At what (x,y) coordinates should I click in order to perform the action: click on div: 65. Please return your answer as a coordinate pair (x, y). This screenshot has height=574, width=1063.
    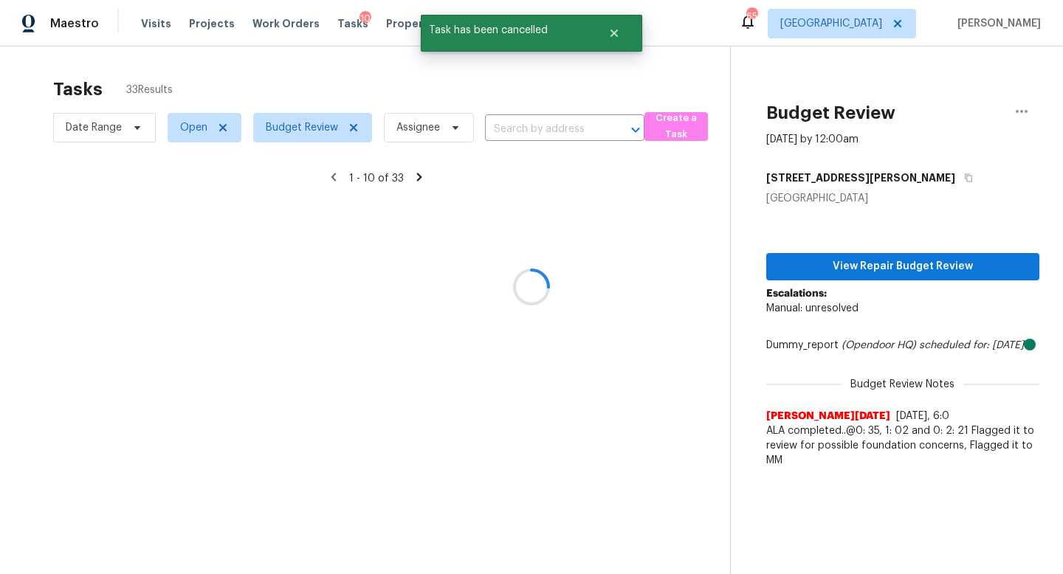
    Looking at the image, I should click on (751, 16).